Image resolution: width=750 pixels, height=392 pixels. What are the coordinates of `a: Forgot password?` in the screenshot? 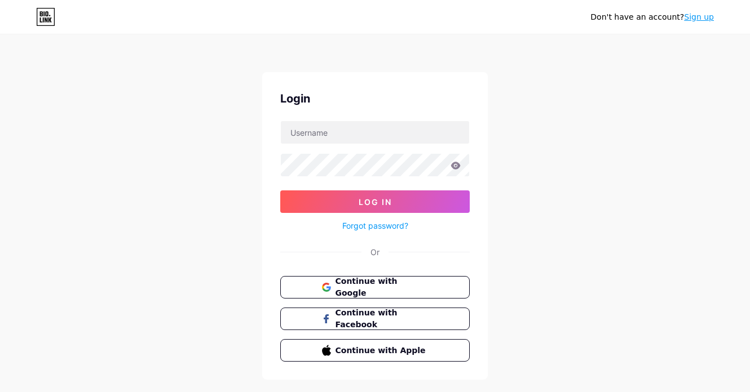 It's located at (375, 225).